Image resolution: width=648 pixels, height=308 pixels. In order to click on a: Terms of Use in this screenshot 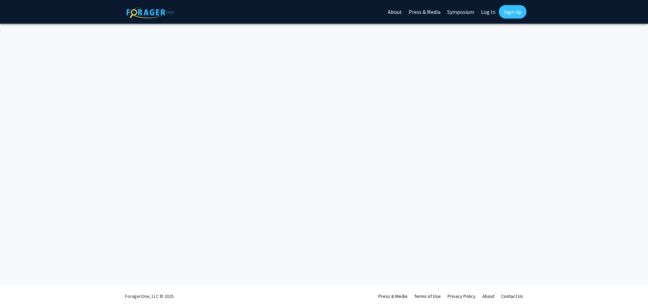, I will do `click(427, 296)`.